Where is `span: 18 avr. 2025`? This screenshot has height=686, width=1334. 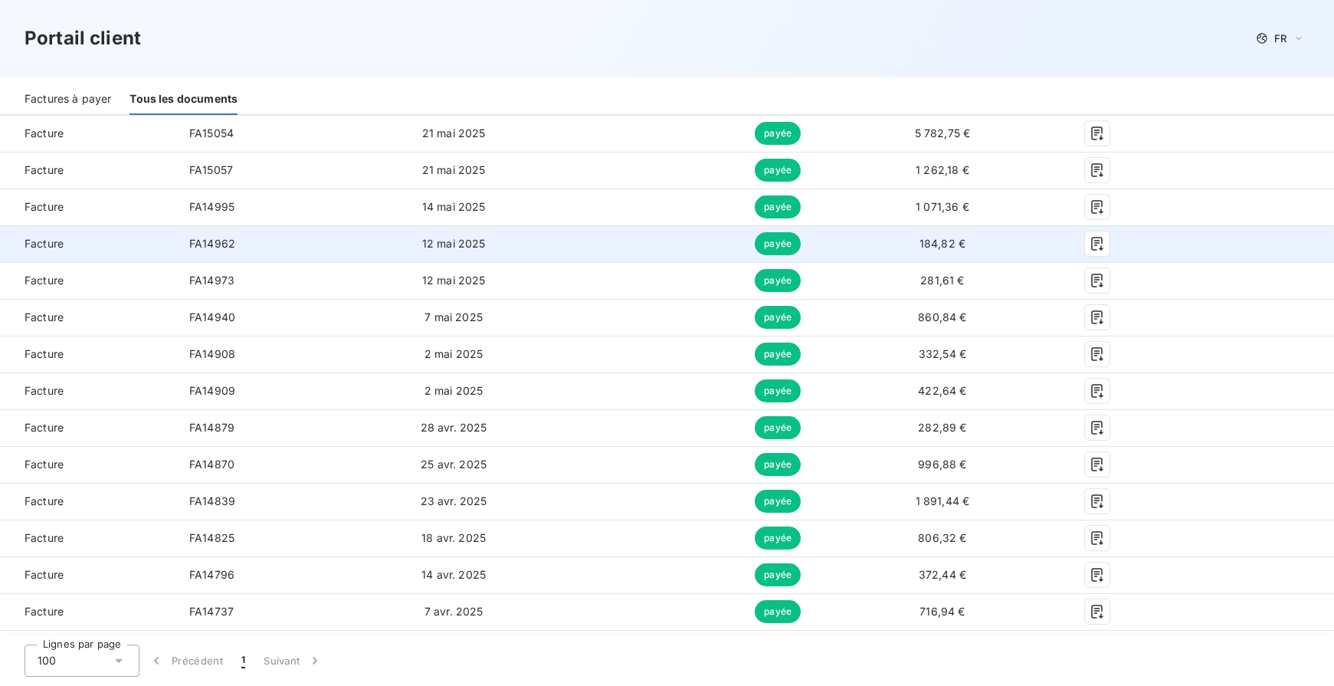 span: 18 avr. 2025 is located at coordinates (454, 537).